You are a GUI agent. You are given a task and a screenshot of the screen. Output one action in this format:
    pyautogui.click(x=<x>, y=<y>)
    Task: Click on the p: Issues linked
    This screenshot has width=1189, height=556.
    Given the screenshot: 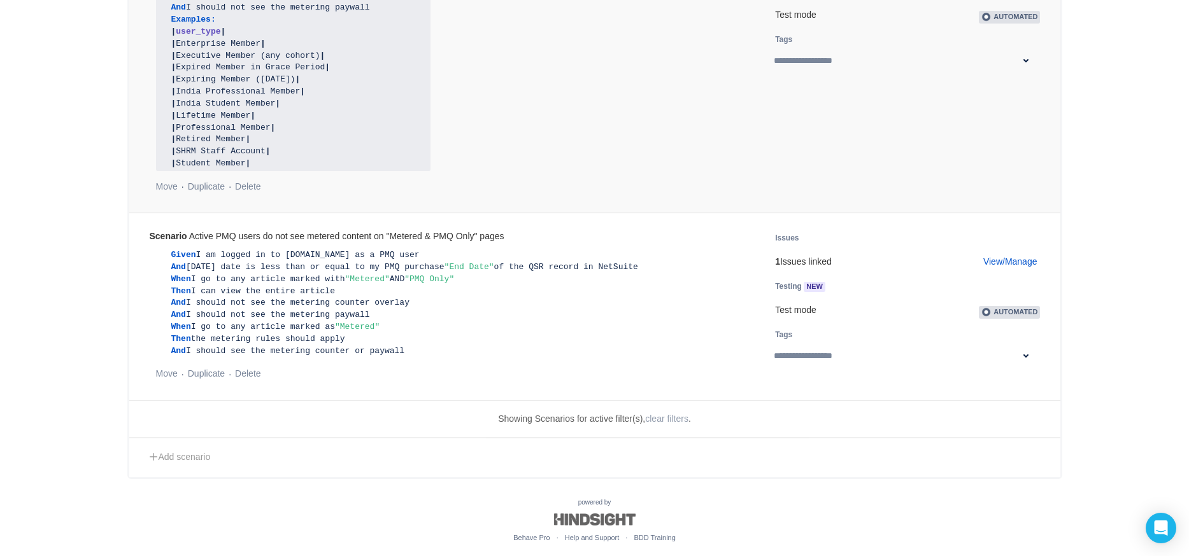 What is the action you would take?
    pyautogui.click(x=907, y=262)
    